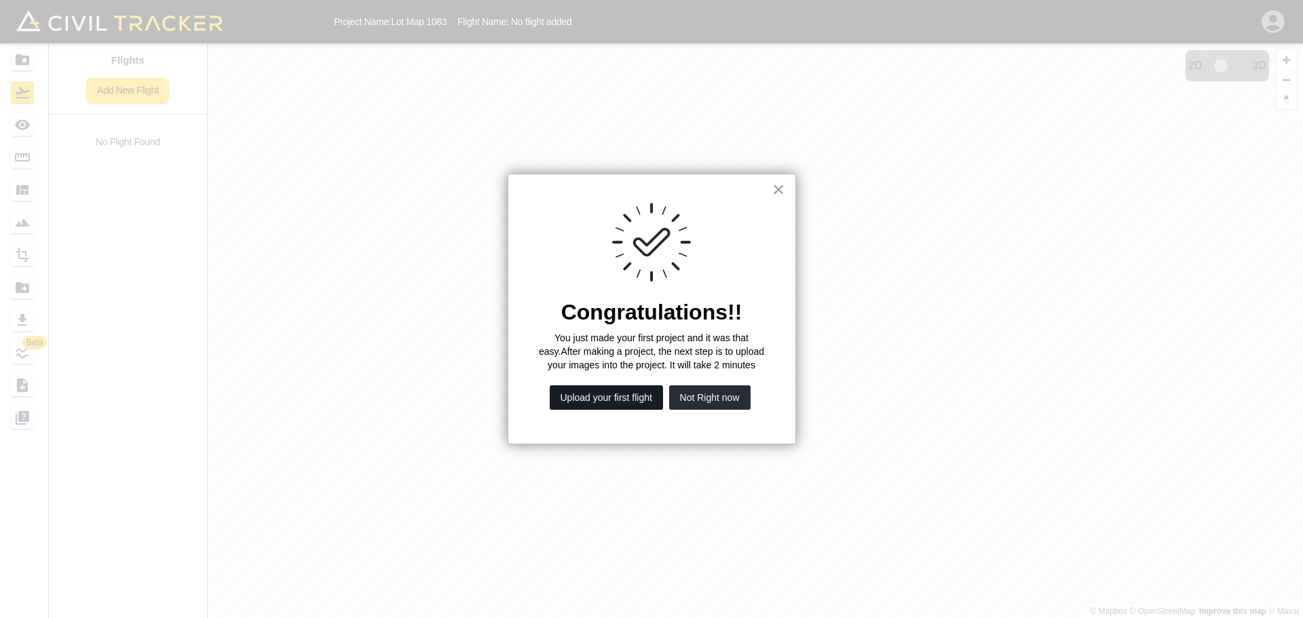 The height and width of the screenshot is (618, 1303). I want to click on button: Not Right now, so click(710, 398).